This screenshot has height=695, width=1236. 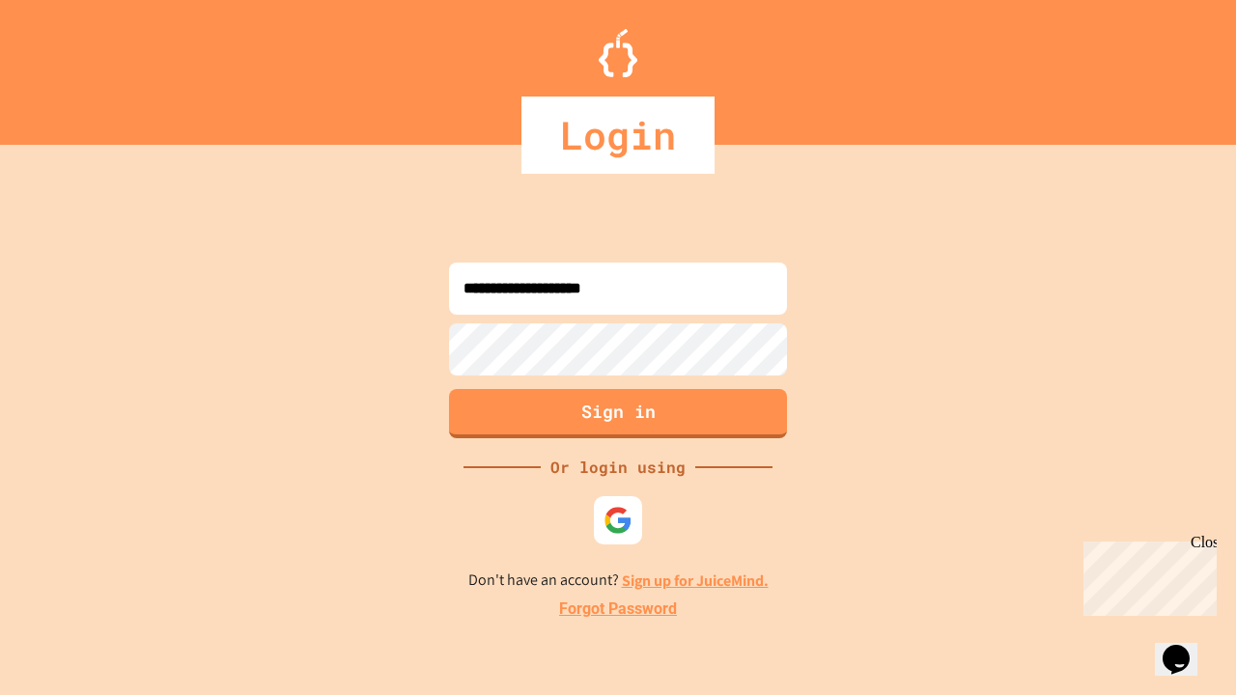 I want to click on p: Don't have an account?, so click(x=618, y=580).